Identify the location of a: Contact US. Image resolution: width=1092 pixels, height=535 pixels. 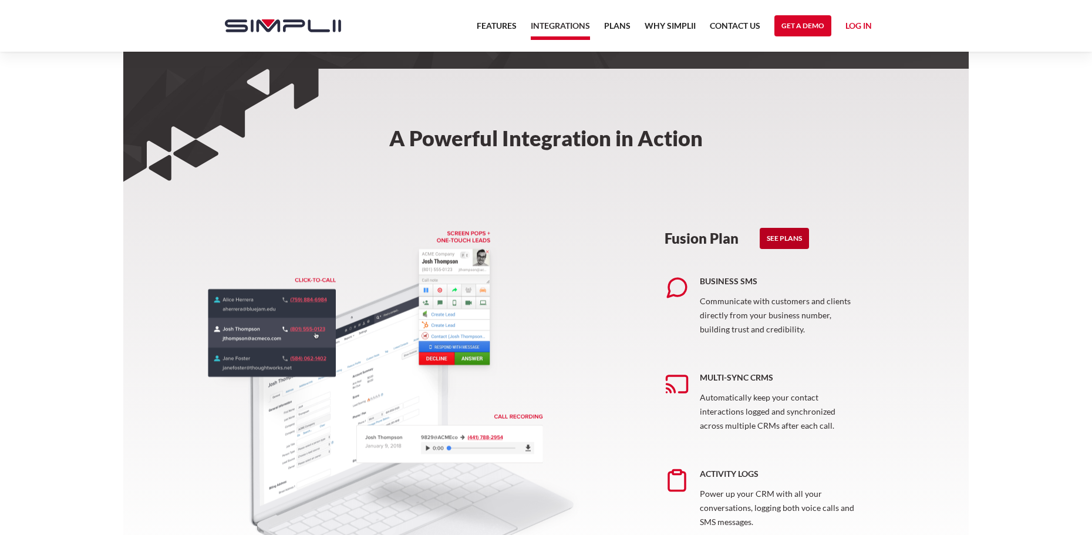
(735, 29).